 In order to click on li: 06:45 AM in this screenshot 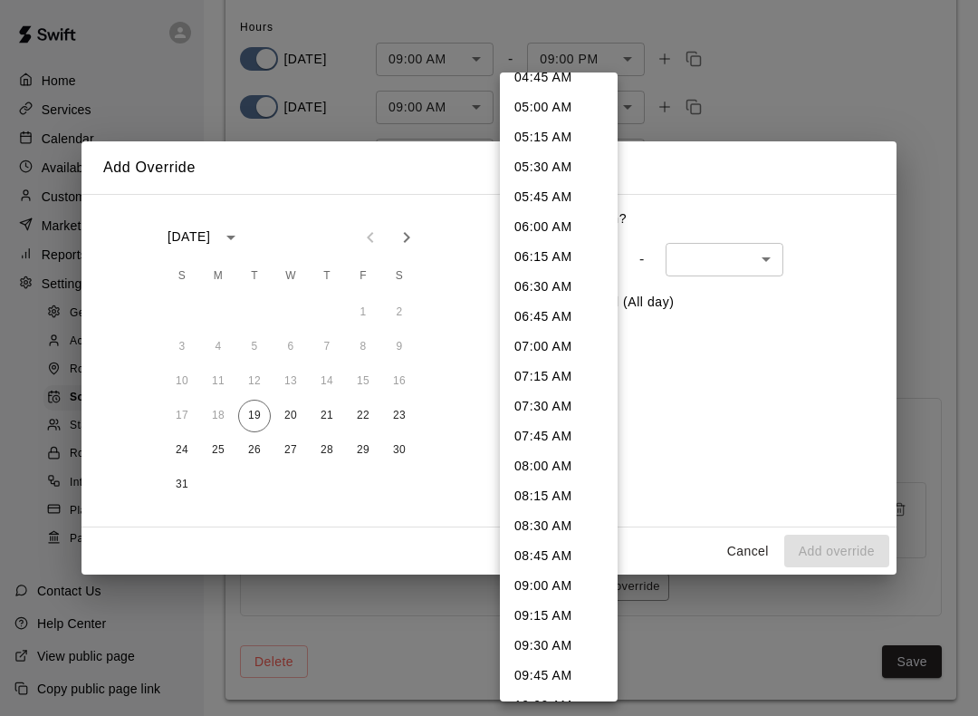, I will do `click(559, 316)`.